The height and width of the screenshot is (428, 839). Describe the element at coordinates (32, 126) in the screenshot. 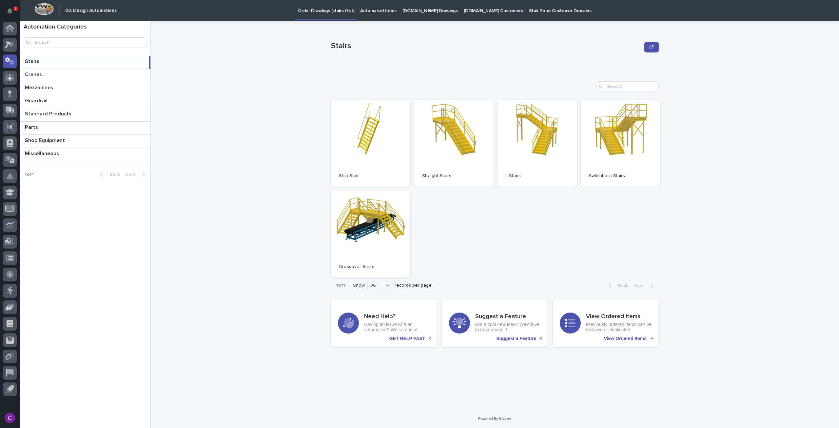

I see `p: Parts` at that location.